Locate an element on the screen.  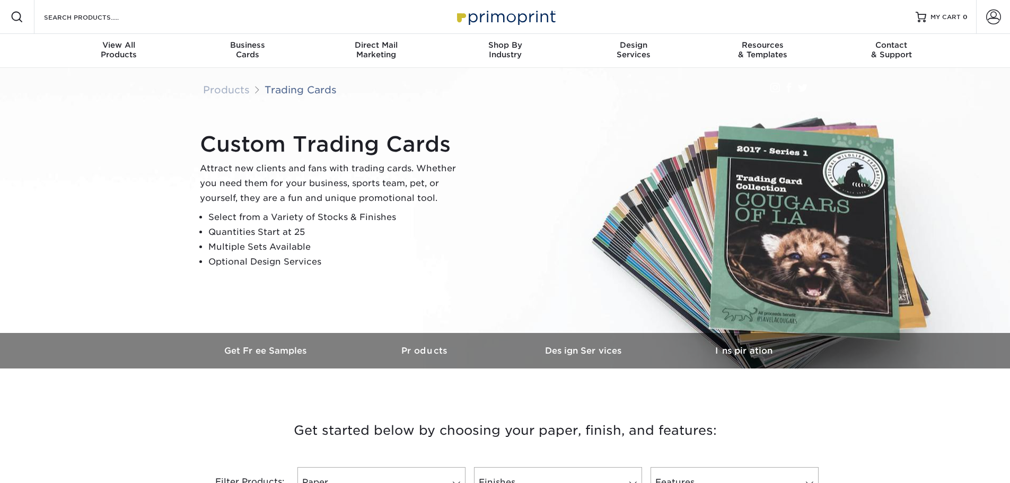
li: Select from a Variety of Stocks & Finishes is located at coordinates (337, 217).